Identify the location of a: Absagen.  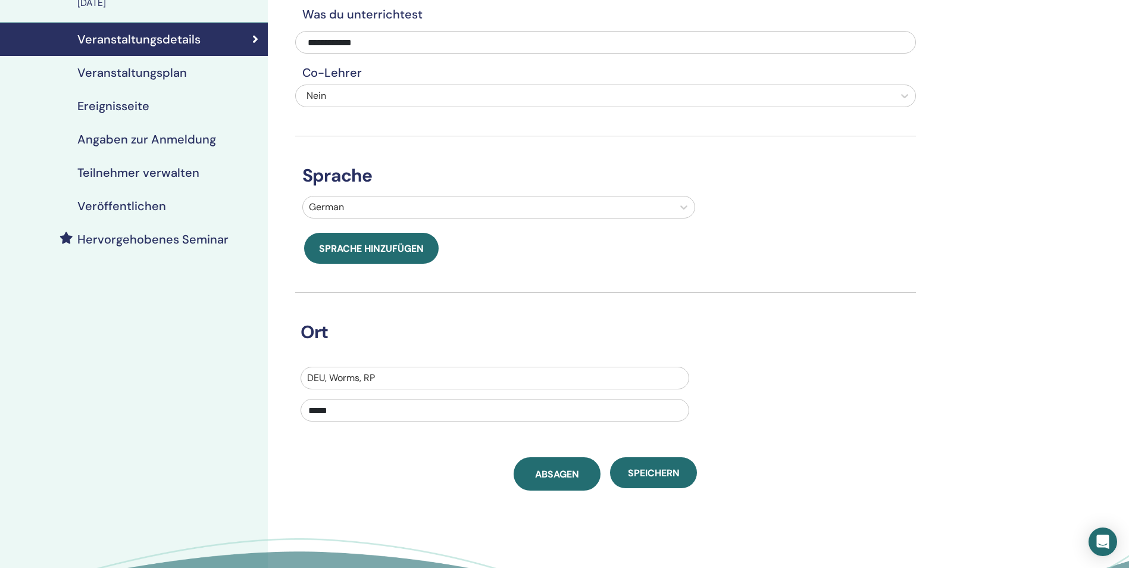
(557, 474).